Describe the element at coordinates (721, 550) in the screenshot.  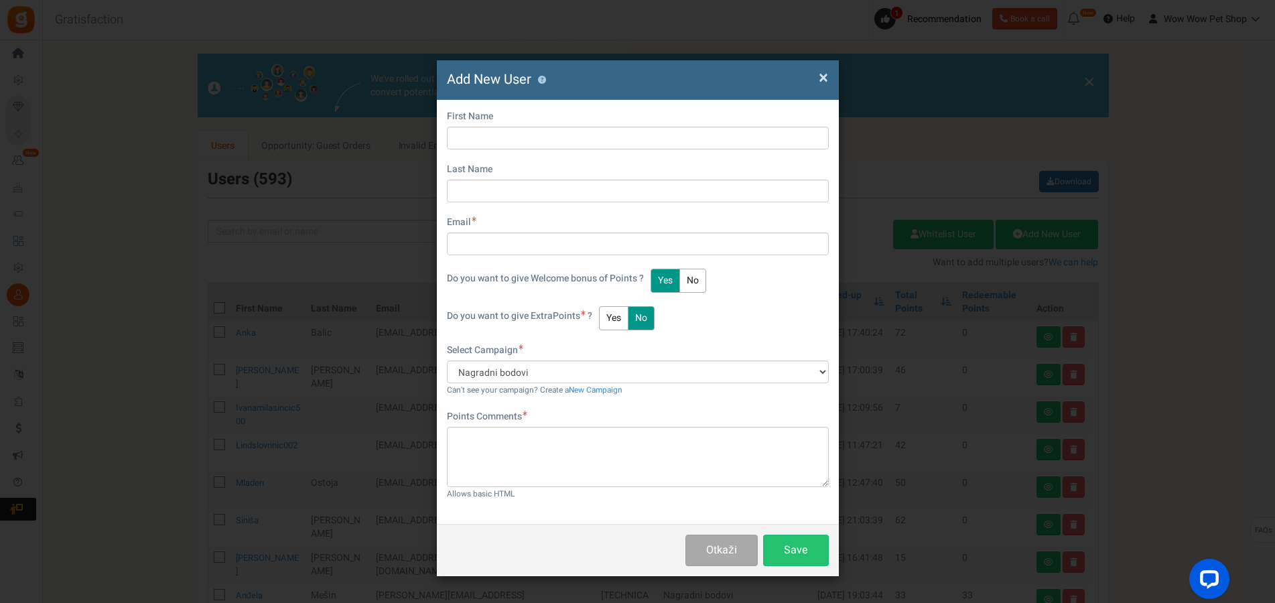
I see `button: Otkaži` at that location.